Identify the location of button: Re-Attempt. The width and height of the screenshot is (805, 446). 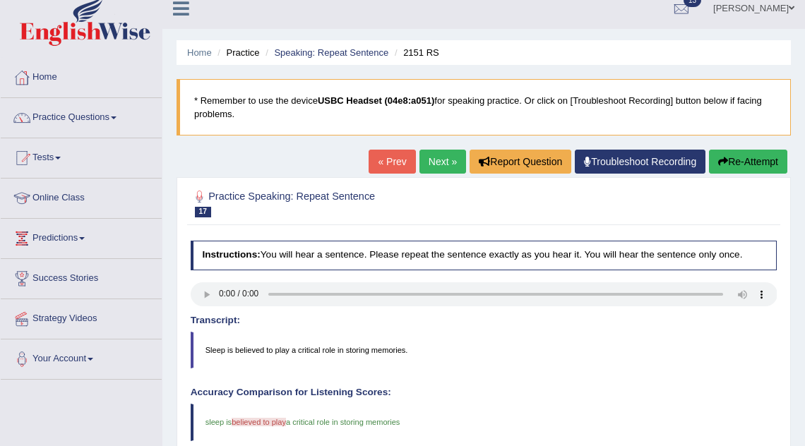
(748, 162).